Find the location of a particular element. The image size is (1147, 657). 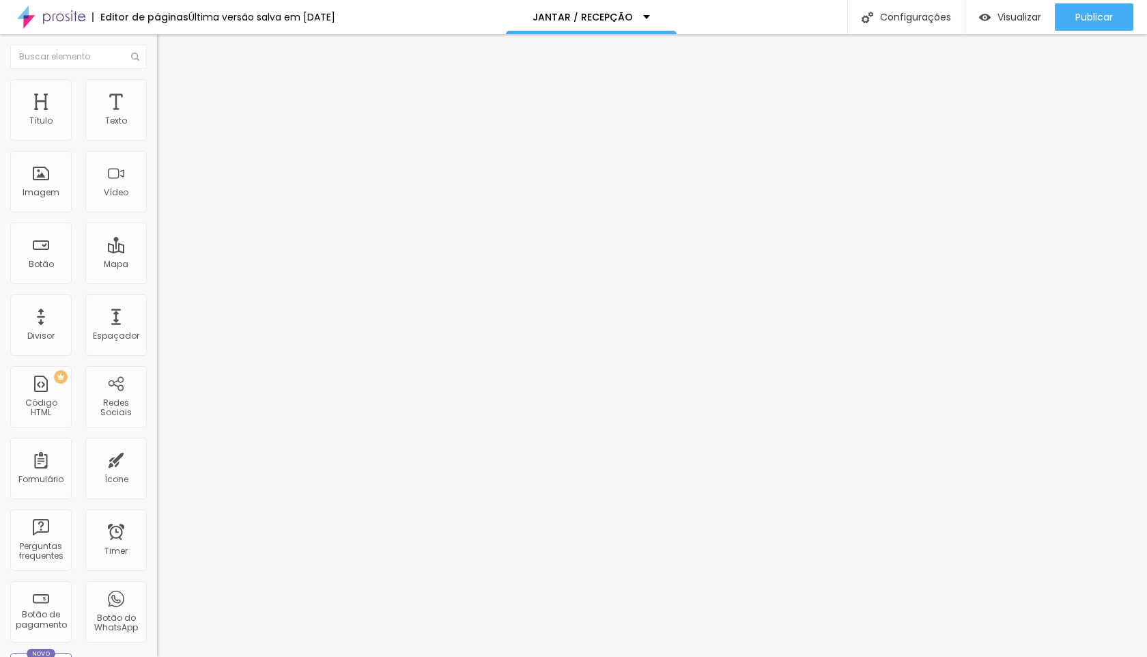

div: Imagem is located at coordinates (41, 192).